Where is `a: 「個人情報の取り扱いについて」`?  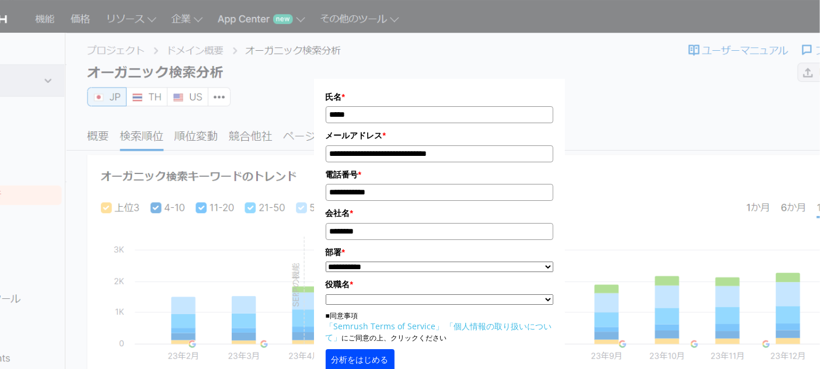 a: 「個人情報の取り扱いについて」 is located at coordinates (439, 331).